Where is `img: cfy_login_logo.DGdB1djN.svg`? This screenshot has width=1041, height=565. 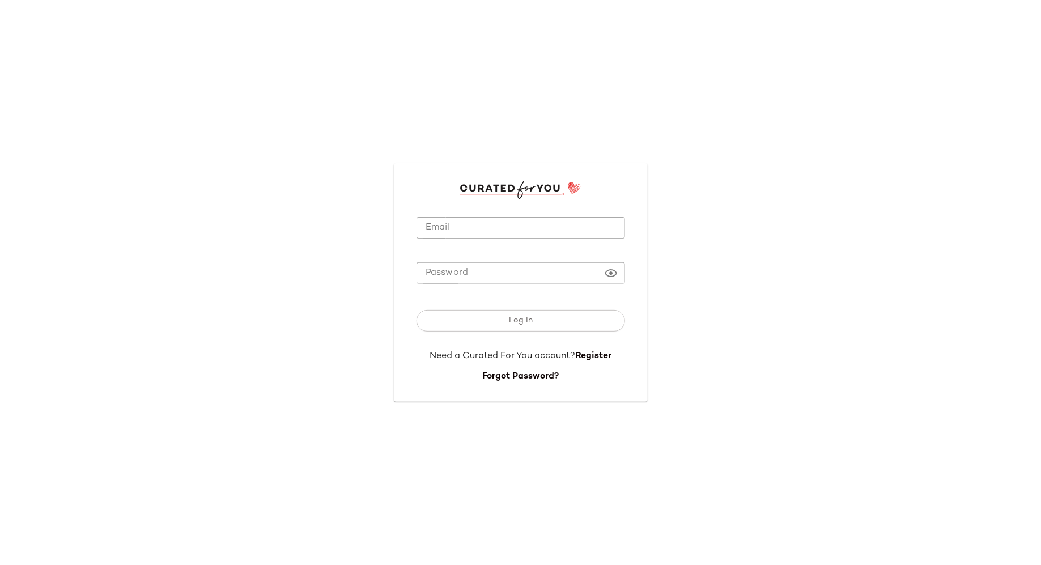
img: cfy_login_logo.DGdB1djN.svg is located at coordinates (520, 190).